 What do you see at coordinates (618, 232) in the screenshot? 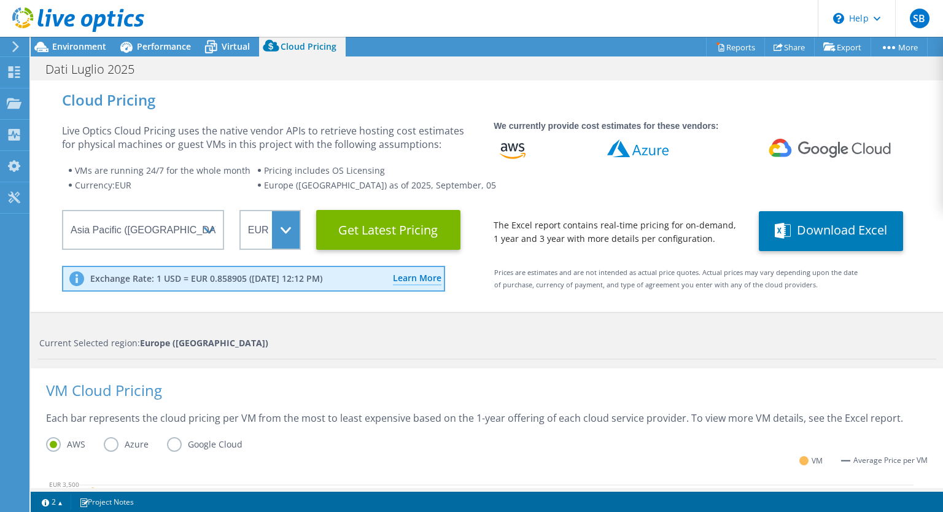
I see `div: The Excel report contains real-time pricing for on-demand, 1 year and 3 year with more details pe...` at bounding box center [618, 232].